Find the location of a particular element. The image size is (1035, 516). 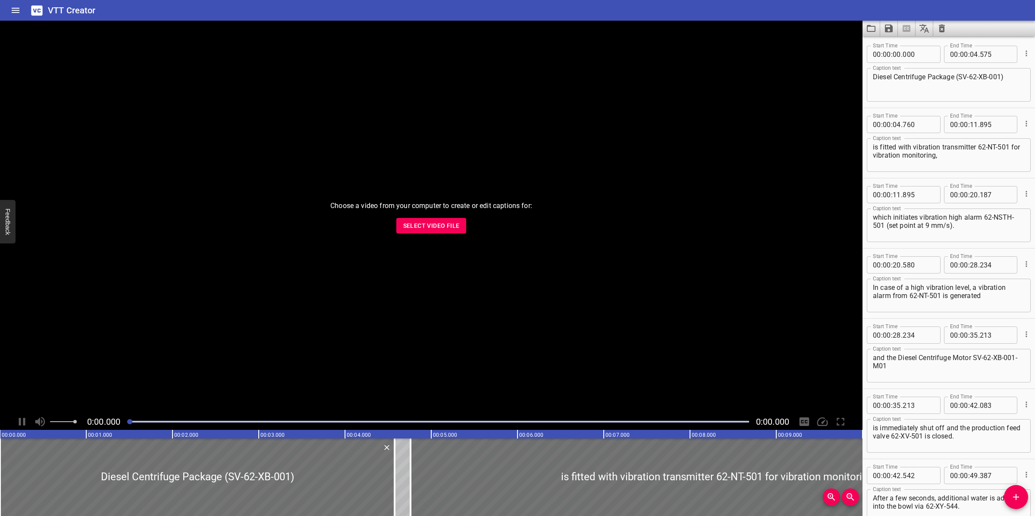

input: 387 is located at coordinates (995, 476).